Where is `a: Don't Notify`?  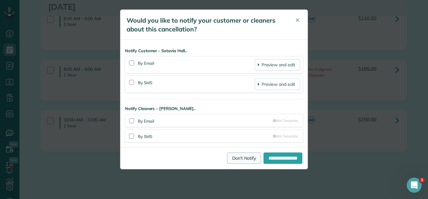 a: Don't Notify is located at coordinates (244, 158).